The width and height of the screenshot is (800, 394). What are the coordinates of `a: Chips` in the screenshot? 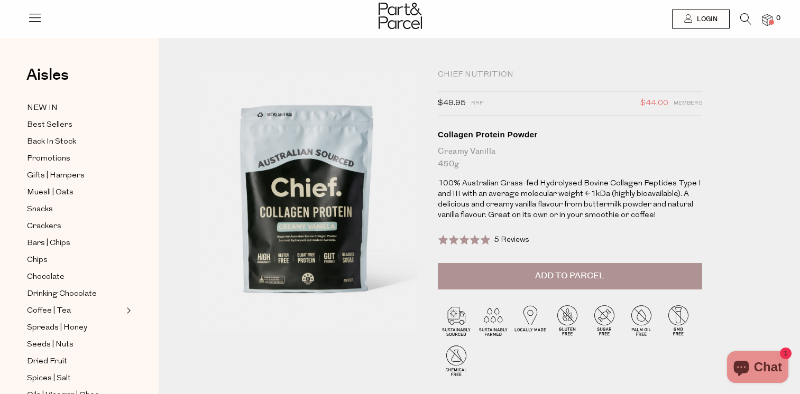 It's located at (75, 260).